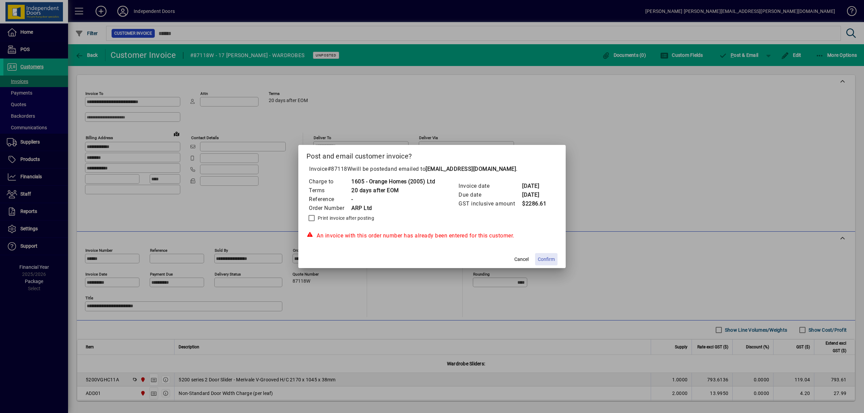 This screenshot has height=413, width=864. Describe the element at coordinates (490, 204) in the screenshot. I see `td: GST inclusive amount` at that location.